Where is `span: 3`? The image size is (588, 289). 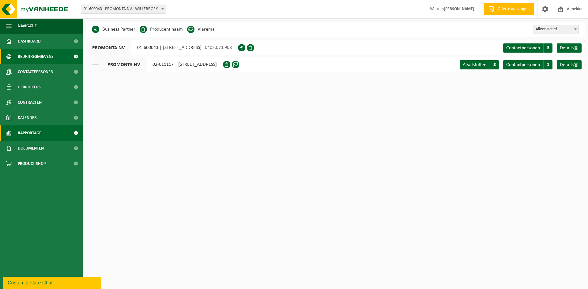
span: 3 is located at coordinates (548, 48).